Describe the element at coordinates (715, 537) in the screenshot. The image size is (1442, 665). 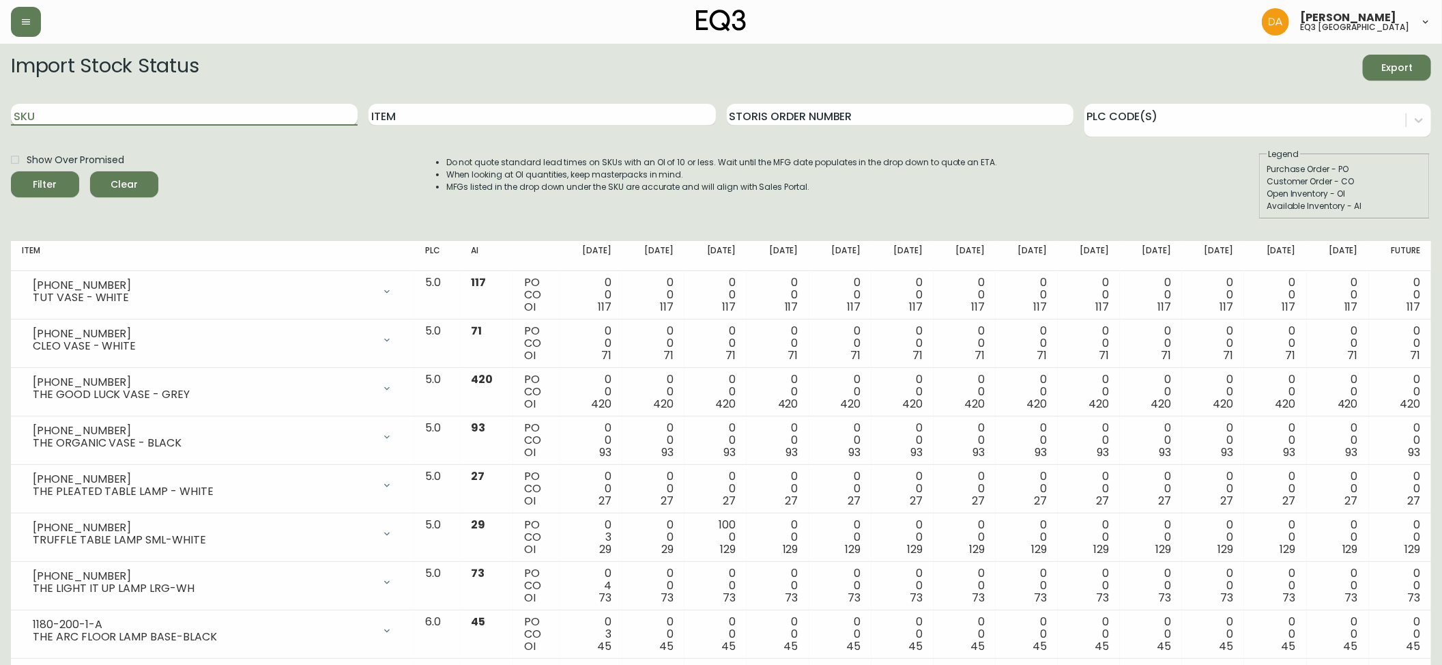
I see `div: 100 0` at that location.